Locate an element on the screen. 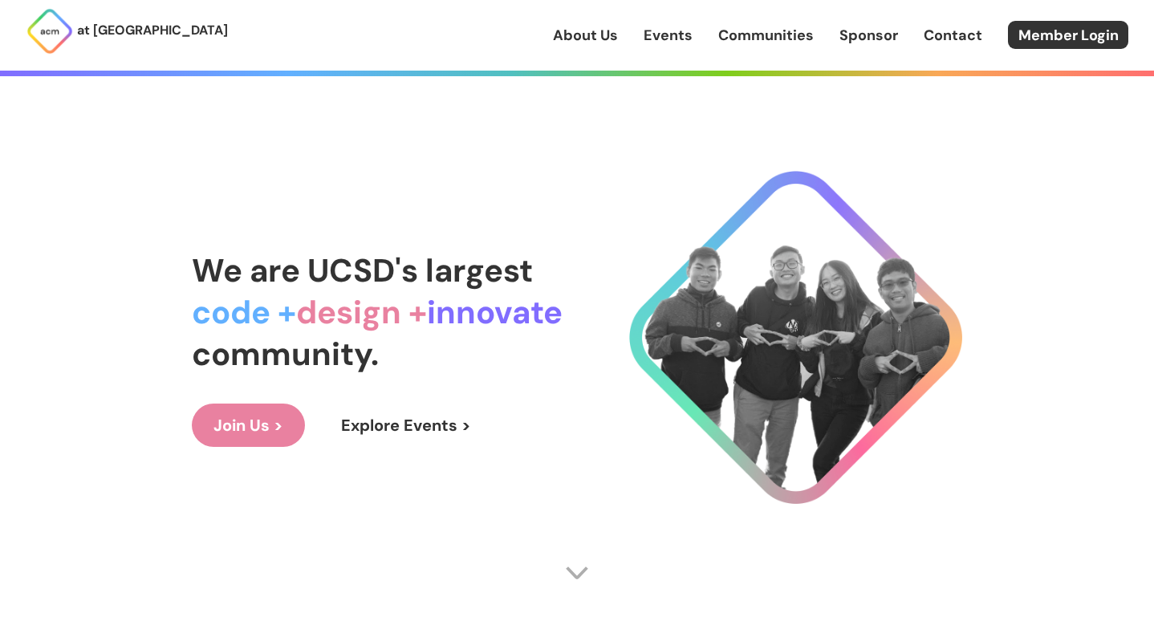  a: Member Login is located at coordinates (1068, 35).